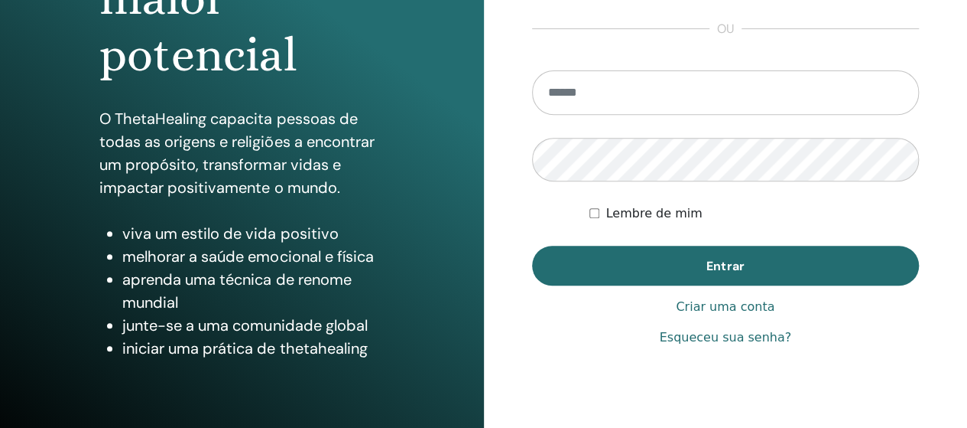 This screenshot has height=428, width=967. I want to click on font: aprenda uma técnica de renome mundial, so click(236, 291).